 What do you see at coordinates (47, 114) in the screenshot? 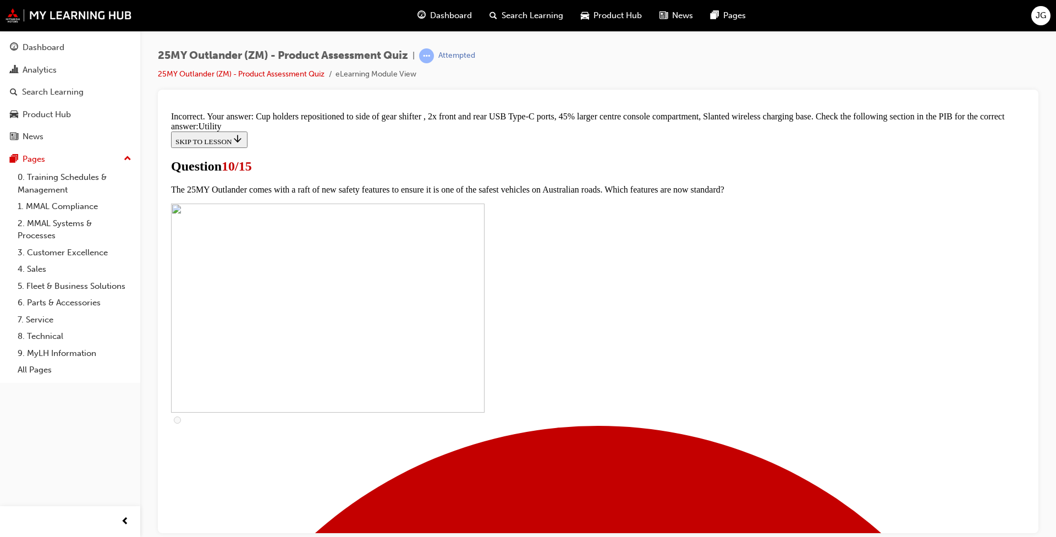
I see `div: Product Hub` at bounding box center [47, 114].